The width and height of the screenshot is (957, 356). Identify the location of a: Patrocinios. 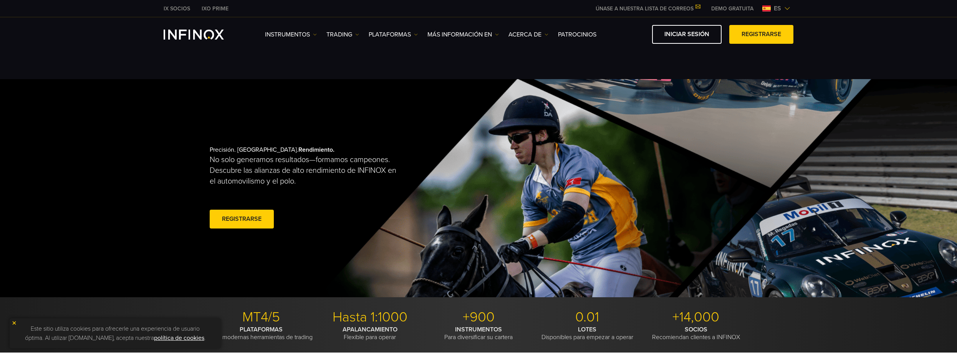
(577, 35).